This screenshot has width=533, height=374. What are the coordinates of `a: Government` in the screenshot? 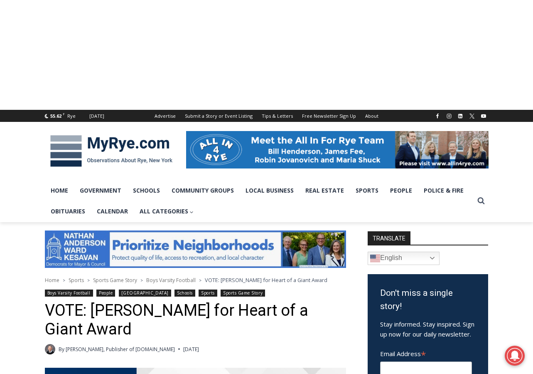 It's located at (101, 190).